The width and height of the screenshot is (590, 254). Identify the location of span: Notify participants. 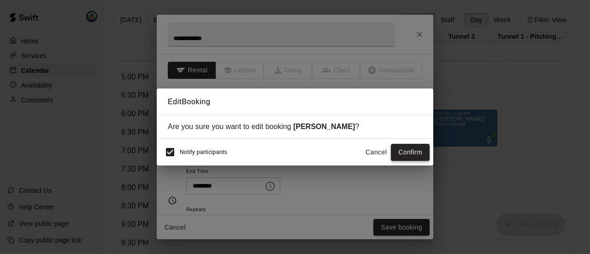
(203, 153).